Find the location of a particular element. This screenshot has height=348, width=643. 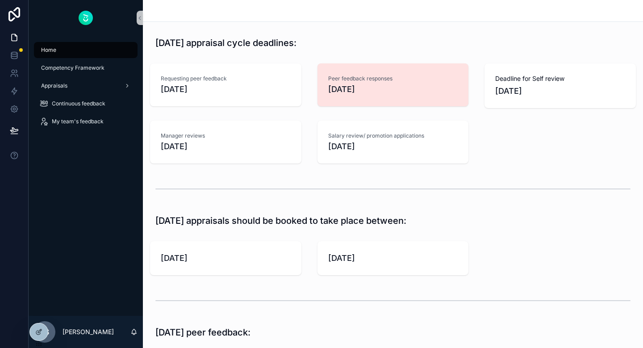

span: Deadline for Self review is located at coordinates (560, 79).